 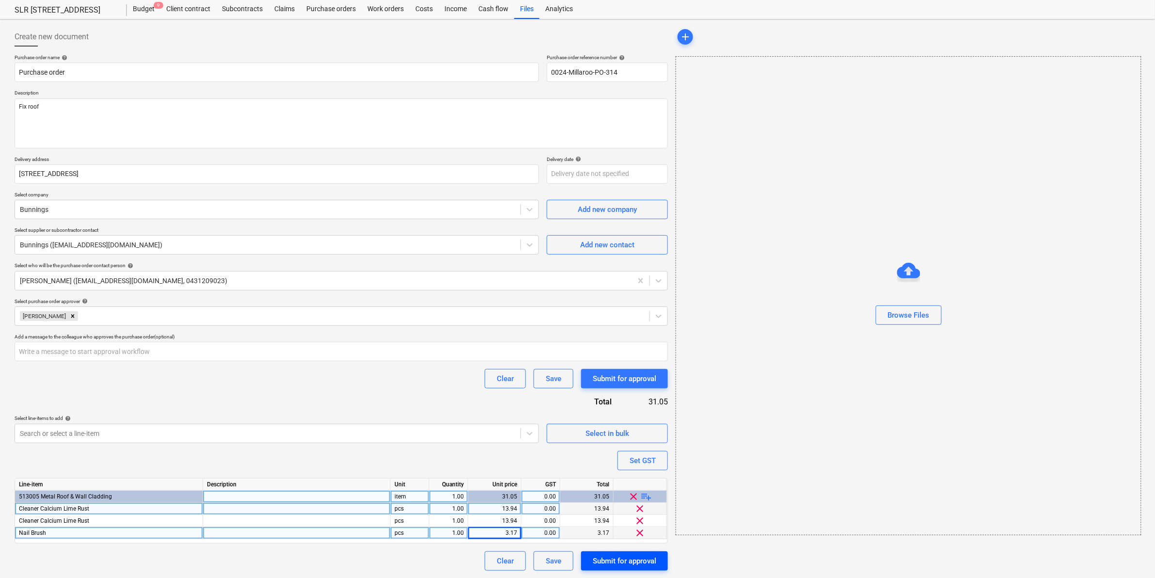 I want to click on span: 513005 Metal Roof & Wall Cladding, so click(x=65, y=496).